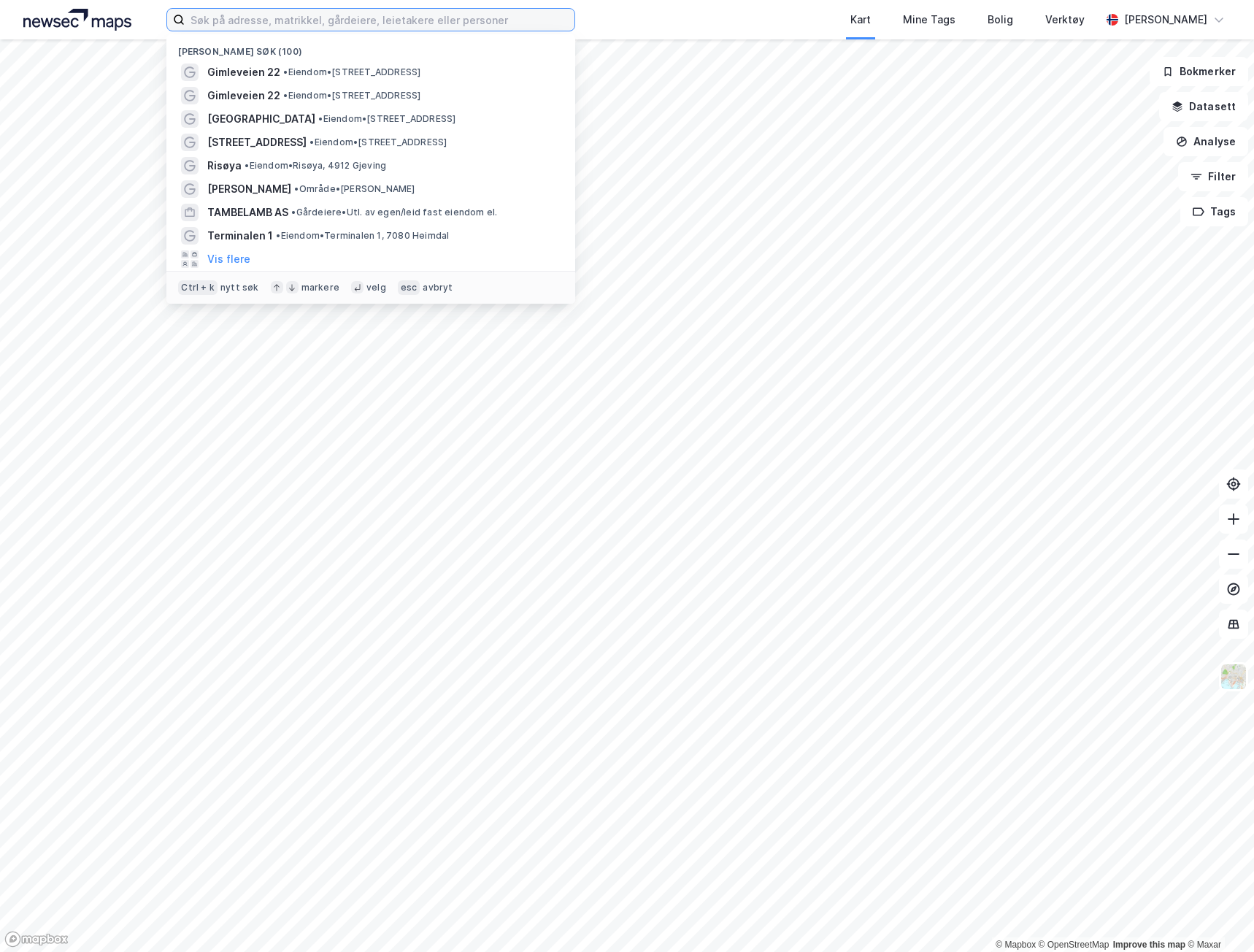  Describe the element at coordinates (1233, 677) in the screenshot. I see `img: Z` at that location.